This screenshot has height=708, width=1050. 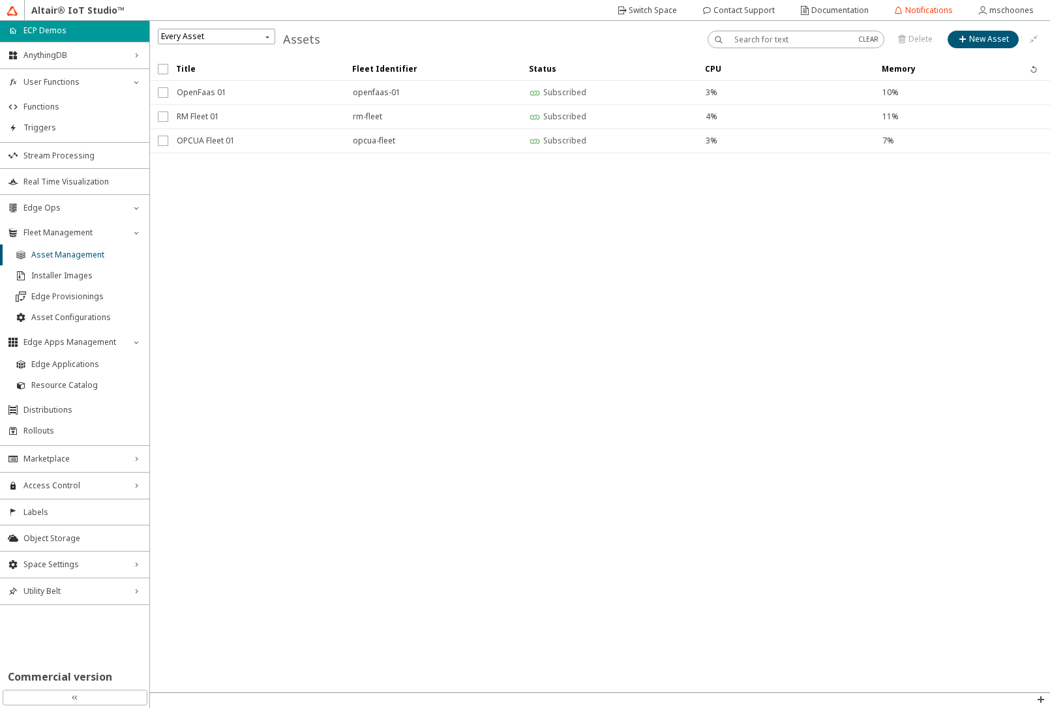 What do you see at coordinates (74, 82) in the screenshot?
I see `span: User Functions` at bounding box center [74, 82].